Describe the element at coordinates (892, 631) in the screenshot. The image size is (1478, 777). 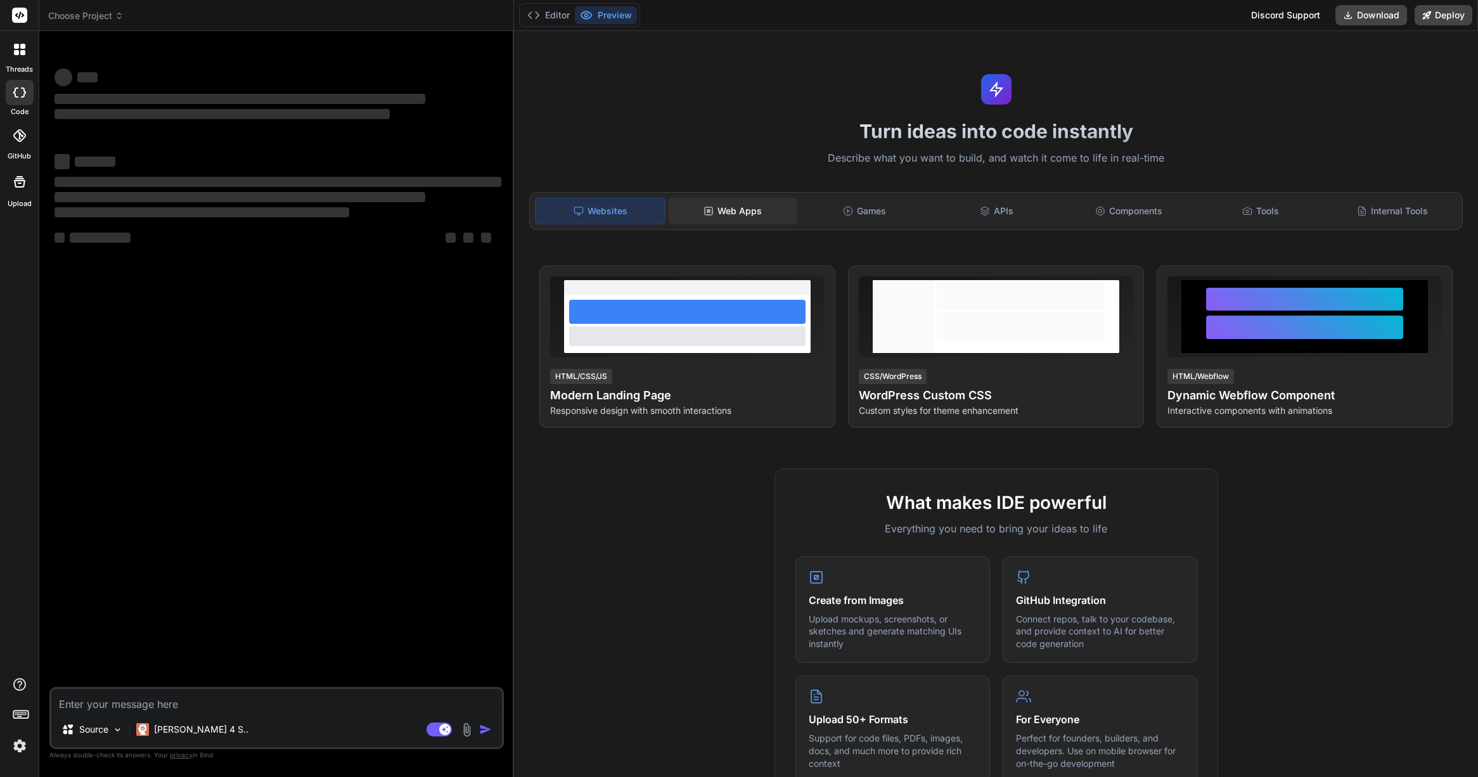
I see `p: Upload mockups, screenshots, or sketches and generate matching UIs instantly` at that location.